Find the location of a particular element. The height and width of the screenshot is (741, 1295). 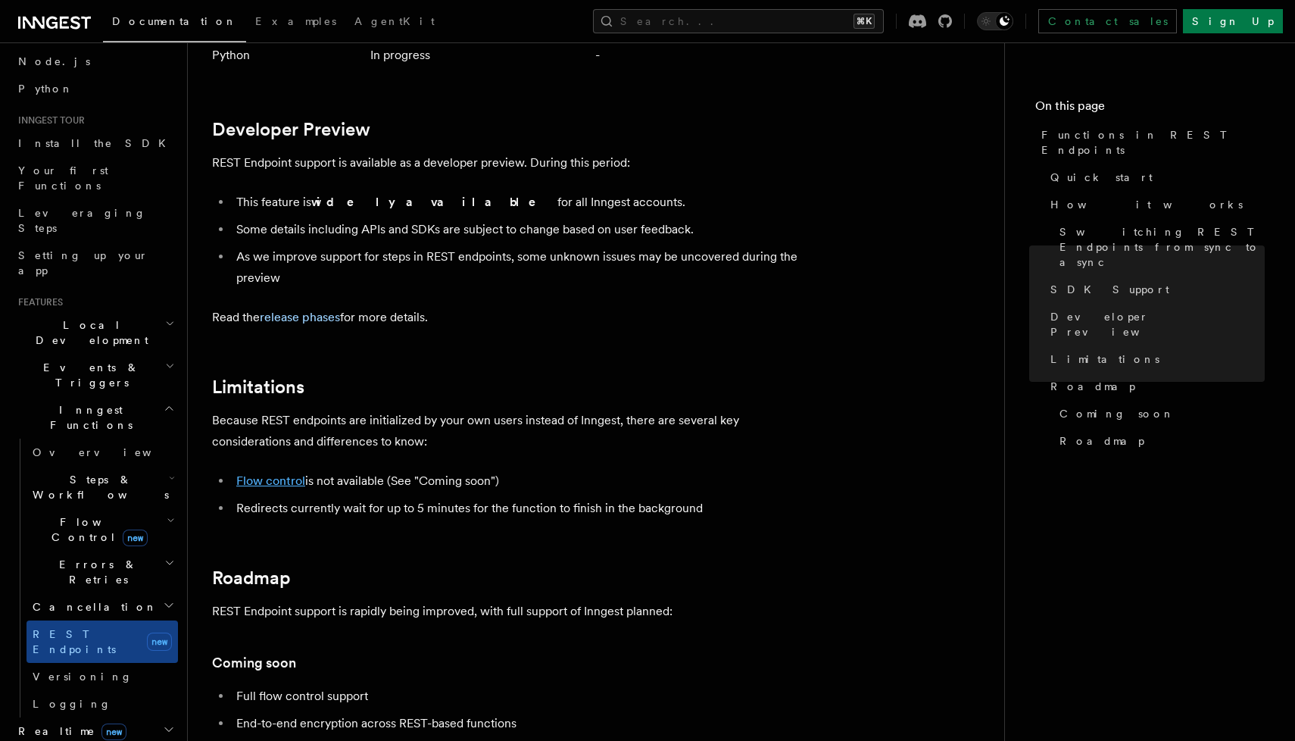

a: Logging is located at coordinates (102, 704).